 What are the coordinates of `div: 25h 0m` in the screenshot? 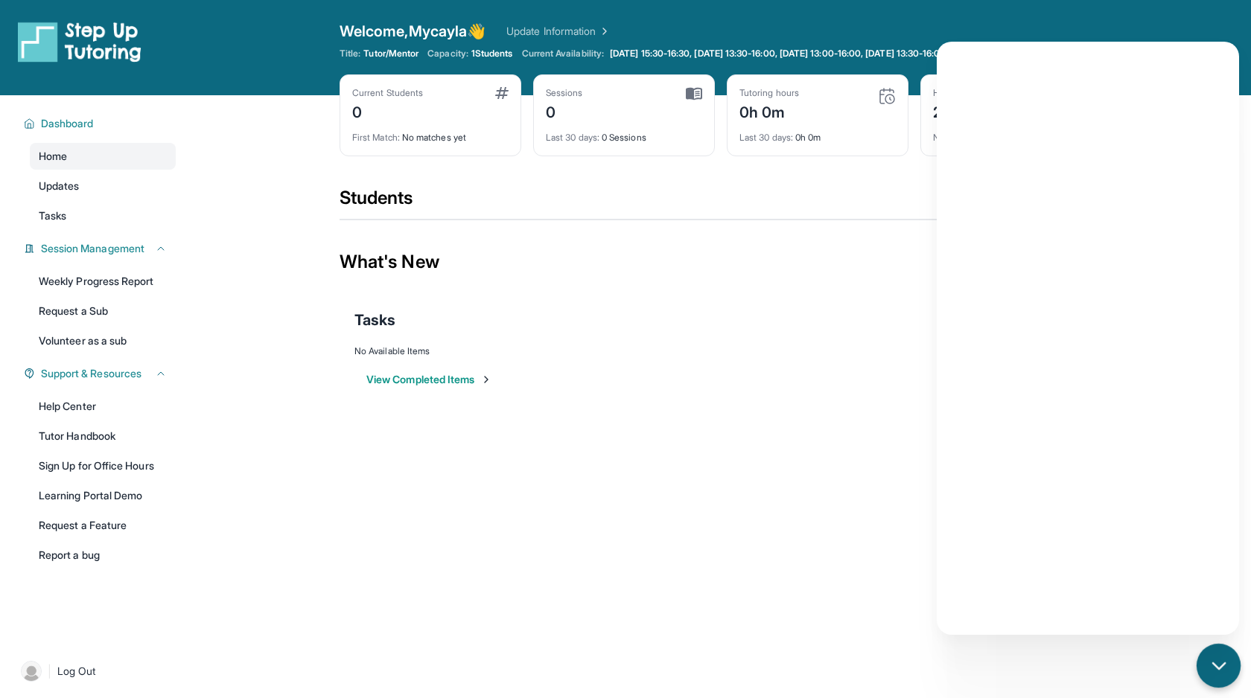 It's located at (978, 111).